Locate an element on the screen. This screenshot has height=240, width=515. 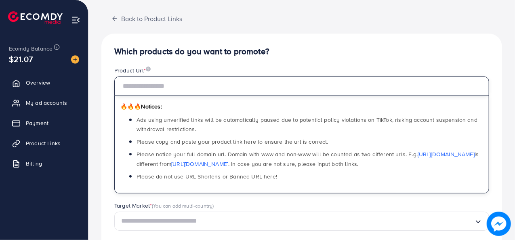
img: logo is located at coordinates (35, 17).